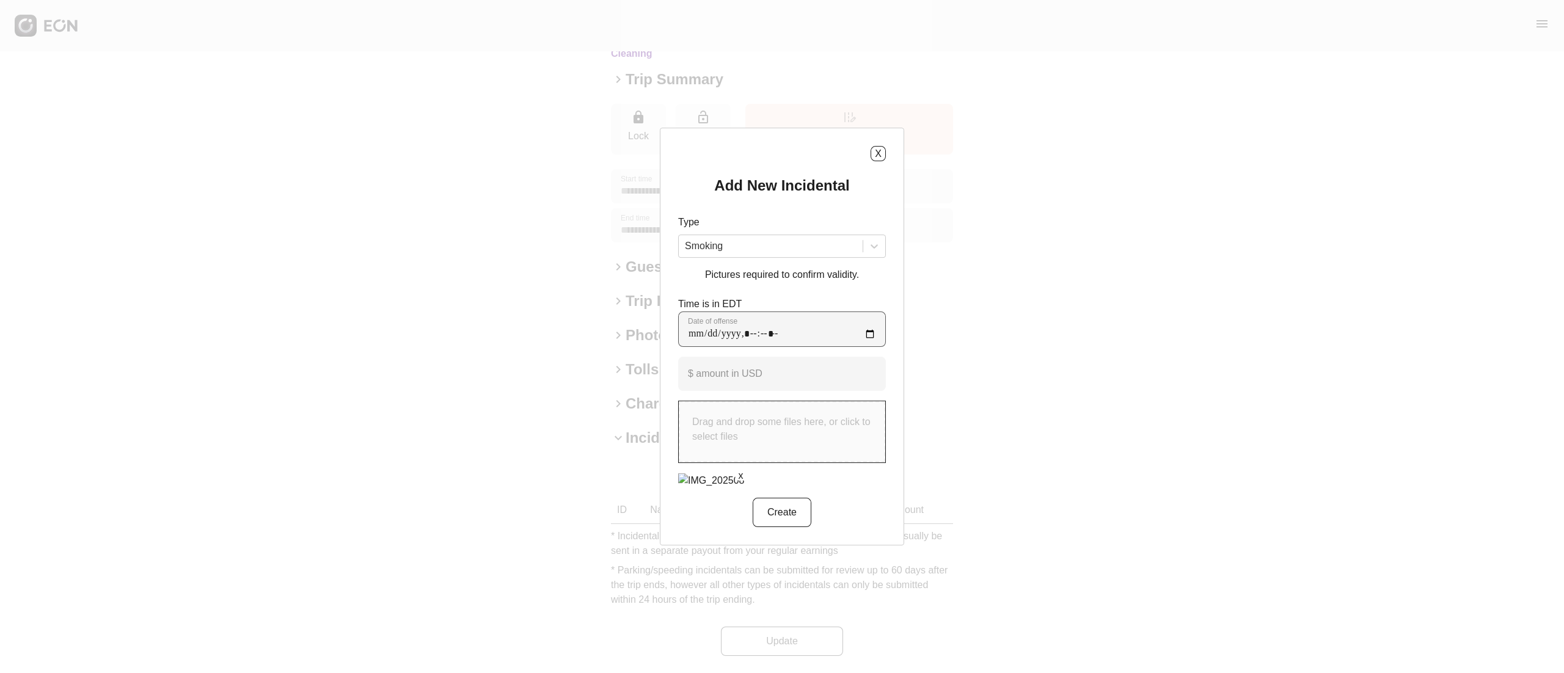  Describe the element at coordinates (782, 222) in the screenshot. I see `p: Type` at that location.